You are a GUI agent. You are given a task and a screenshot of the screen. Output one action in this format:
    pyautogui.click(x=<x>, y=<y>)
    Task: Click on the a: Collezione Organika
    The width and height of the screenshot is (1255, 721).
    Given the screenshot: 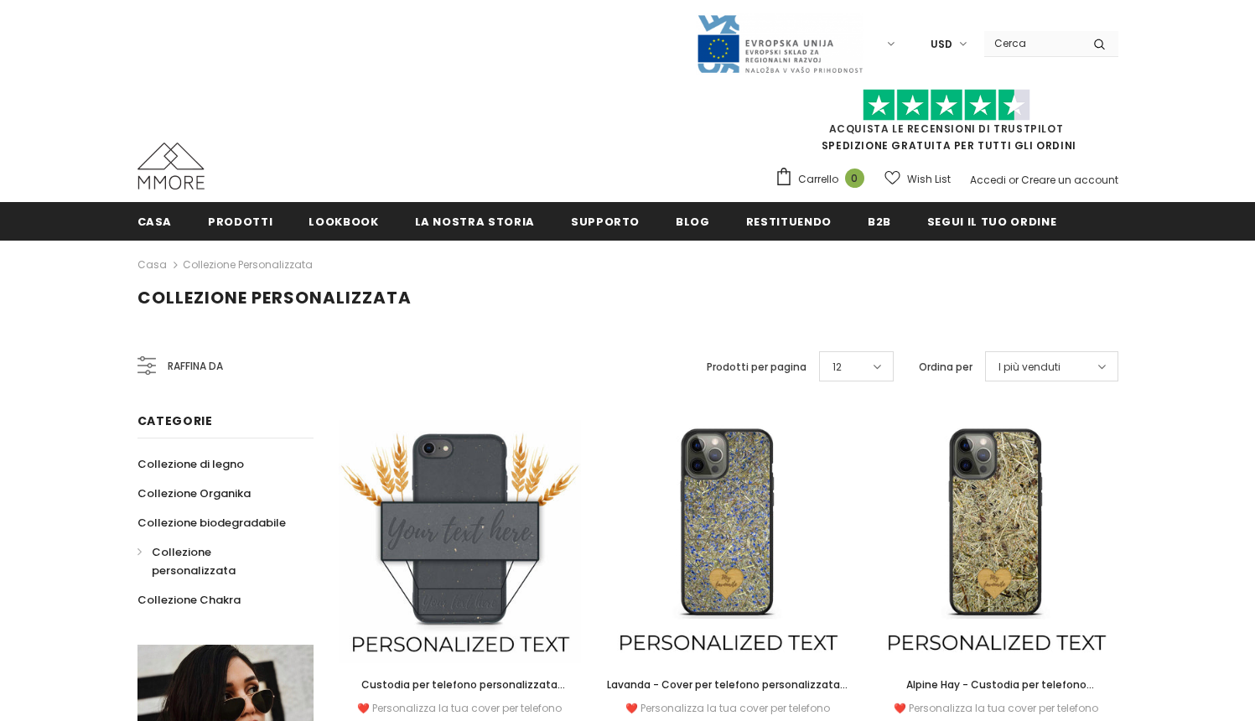 What is the action you would take?
    pyautogui.click(x=194, y=493)
    